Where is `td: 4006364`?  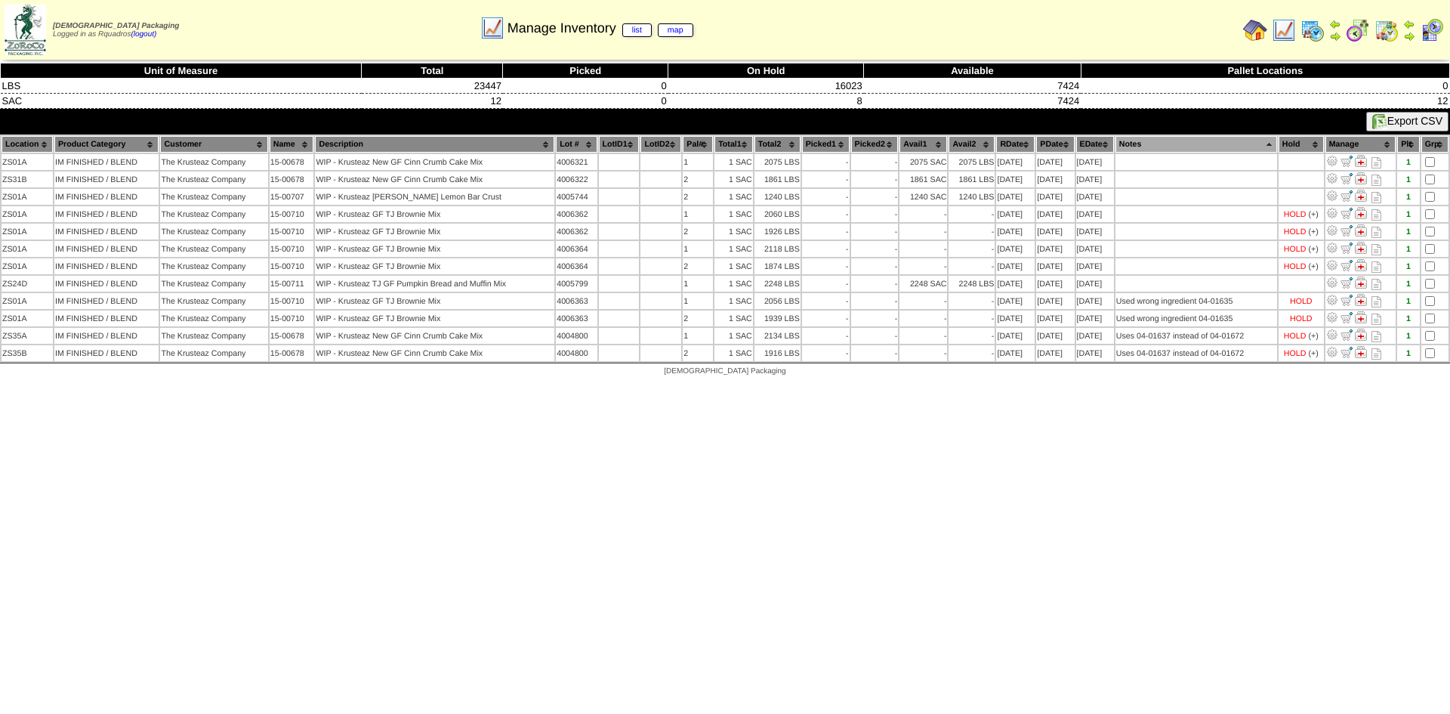 td: 4006364 is located at coordinates (576, 248).